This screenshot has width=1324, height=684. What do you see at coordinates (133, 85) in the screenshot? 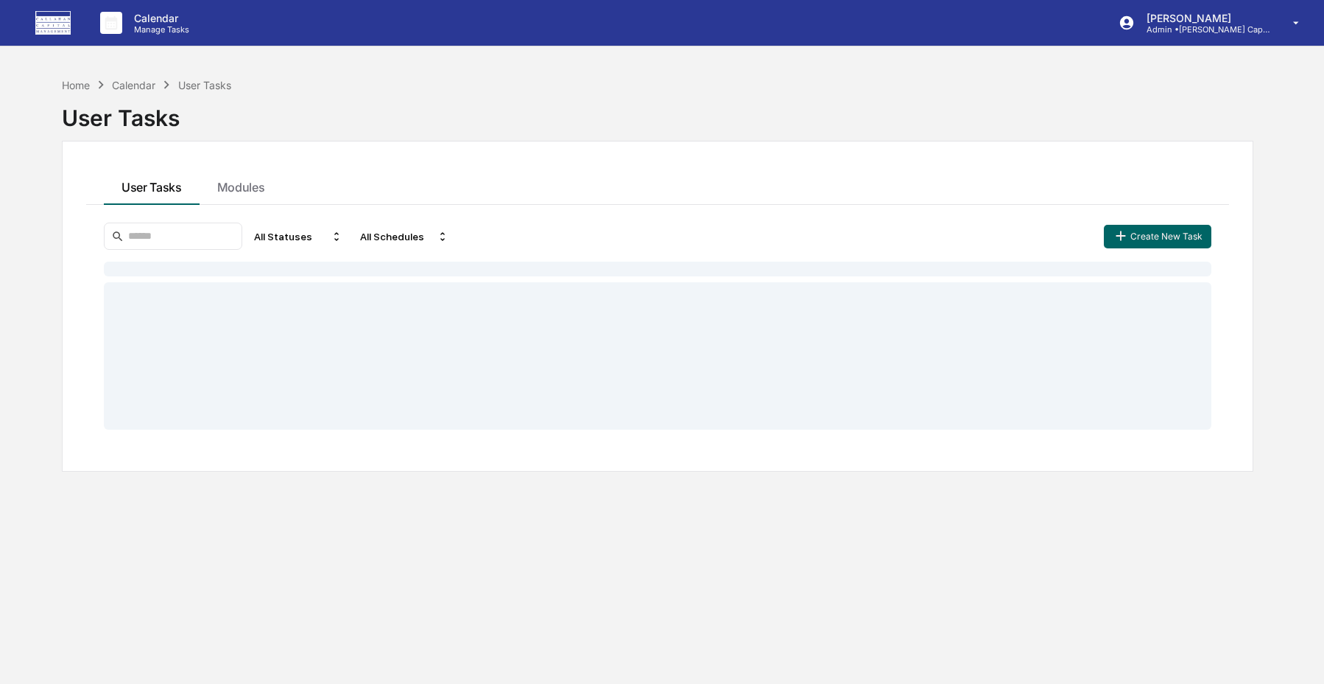
I see `div: Calendar` at bounding box center [133, 85].